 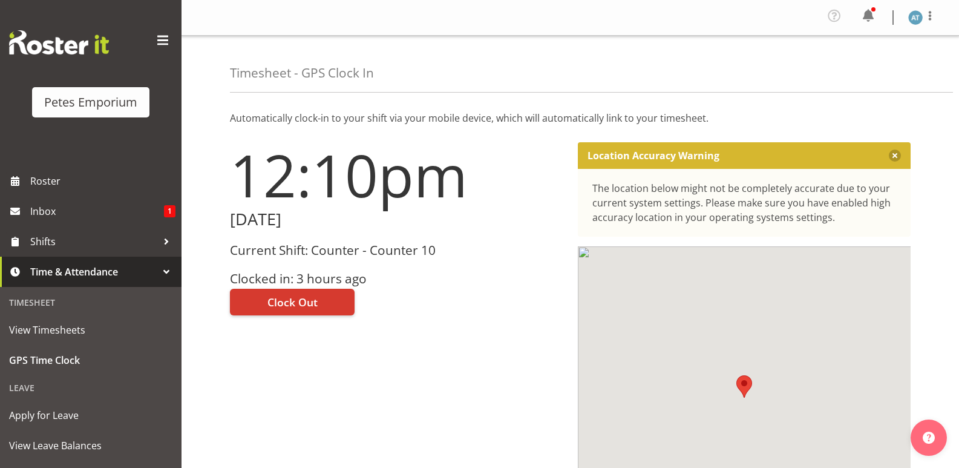 I want to click on p: Location Accuracy Warning, so click(x=654, y=156).